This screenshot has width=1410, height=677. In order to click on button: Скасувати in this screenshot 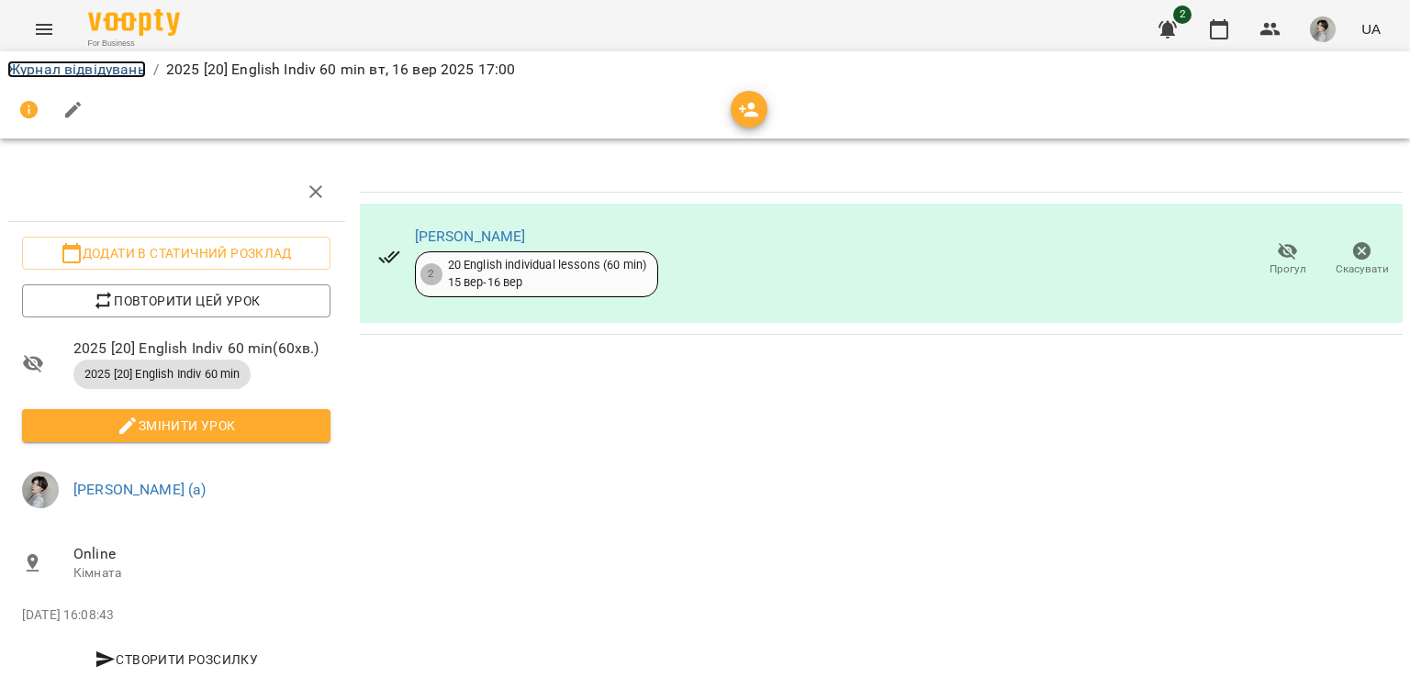, I will do `click(1361, 260)`.